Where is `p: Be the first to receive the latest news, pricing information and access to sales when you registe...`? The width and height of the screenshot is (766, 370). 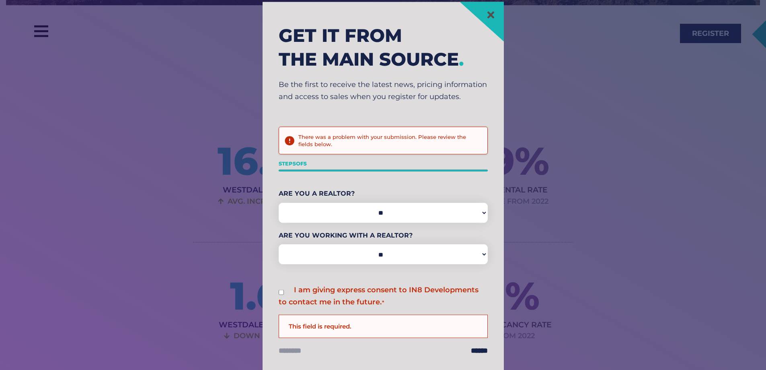 p: Be the first to receive the latest news, pricing information and access to sales when you registe... is located at coordinates (383, 91).